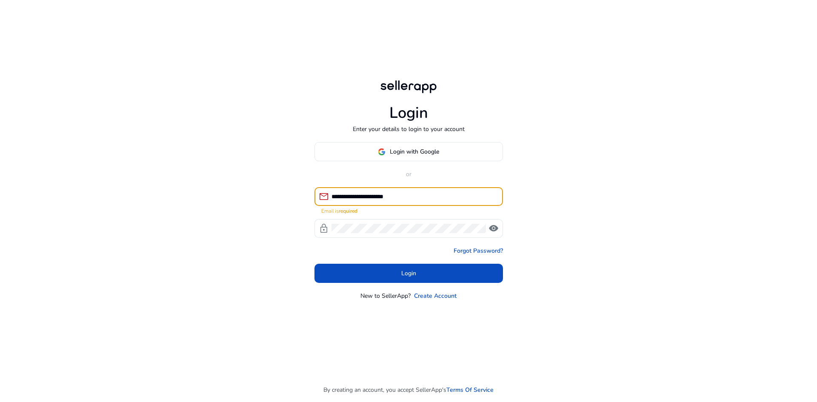 The width and height of the screenshot is (817, 402). Describe the element at coordinates (414, 151) in the screenshot. I see `span: Login with Google` at that location.